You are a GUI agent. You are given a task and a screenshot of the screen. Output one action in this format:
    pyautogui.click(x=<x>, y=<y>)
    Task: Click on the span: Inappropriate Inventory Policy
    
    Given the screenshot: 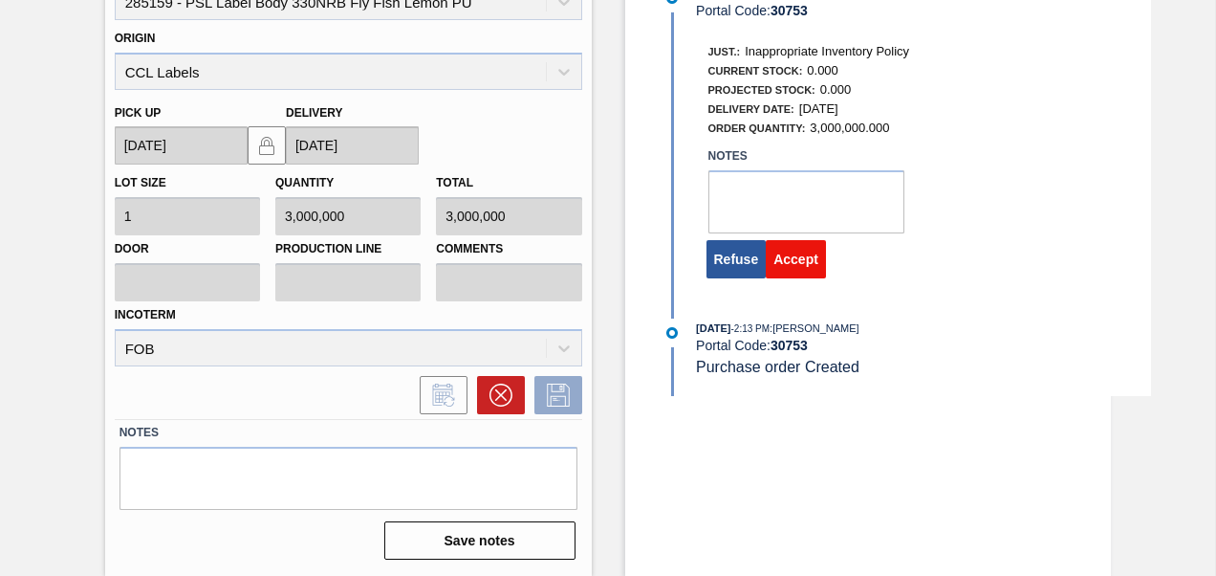 What is the action you would take?
    pyautogui.click(x=827, y=51)
    